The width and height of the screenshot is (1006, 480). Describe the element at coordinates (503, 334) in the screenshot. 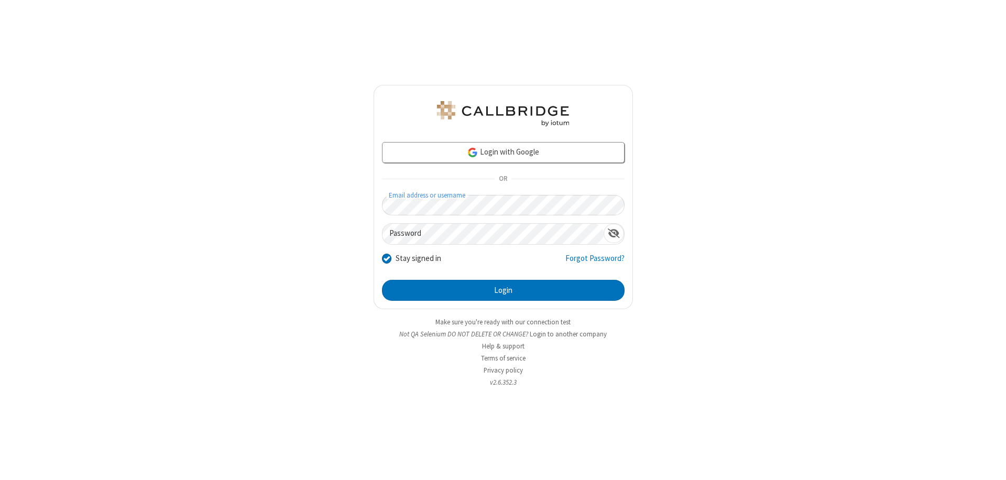

I see `li: Not QA Selenium DO NOT DELETE OR CHANGE?` at that location.